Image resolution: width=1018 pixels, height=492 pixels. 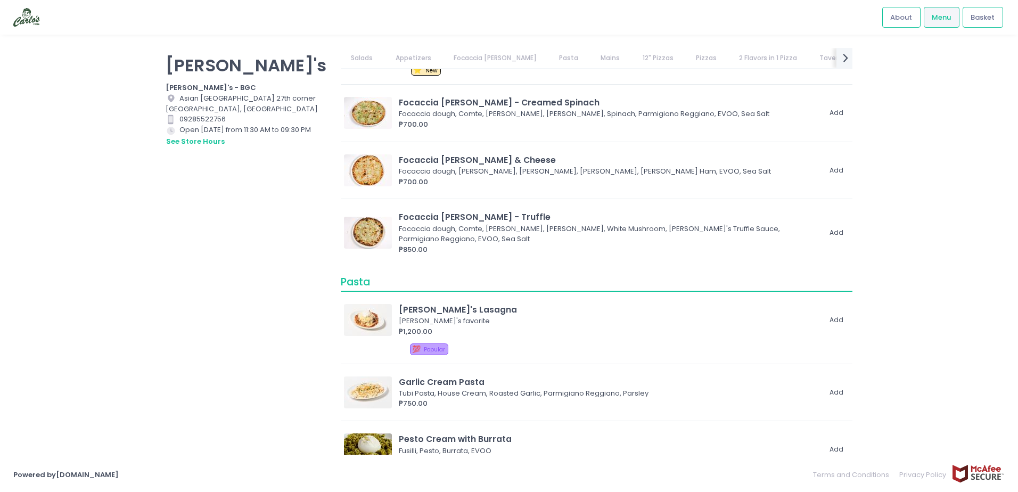 What do you see at coordinates (368, 449) in the screenshot?
I see `img: Pesto Cream with Burrata` at bounding box center [368, 449].